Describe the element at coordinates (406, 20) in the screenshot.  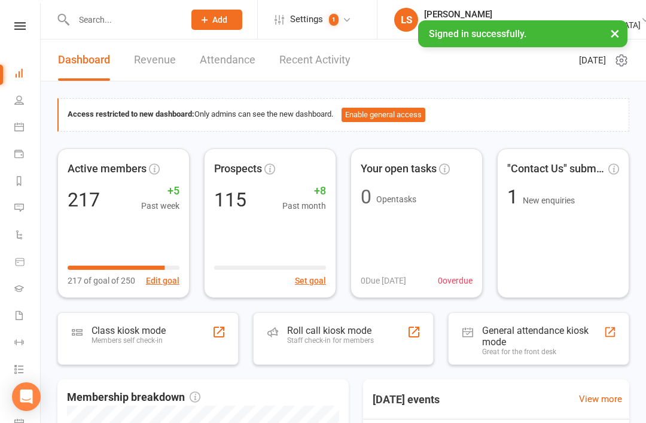
I see `div: LS` at that location.